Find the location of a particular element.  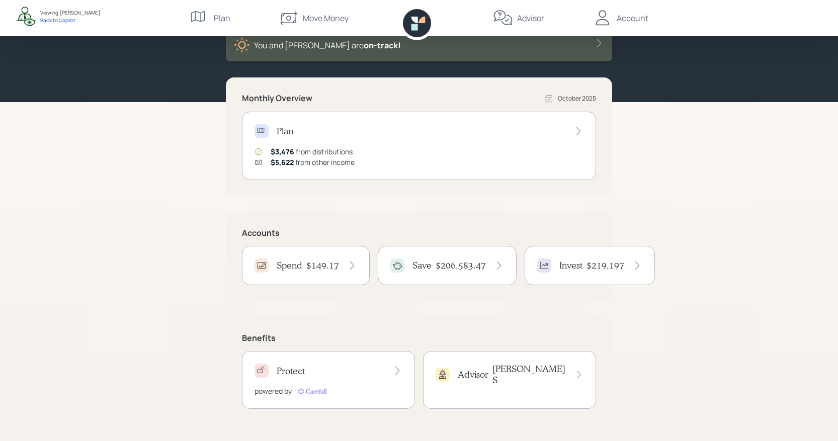

h4: $149.17 is located at coordinates (322, 266).